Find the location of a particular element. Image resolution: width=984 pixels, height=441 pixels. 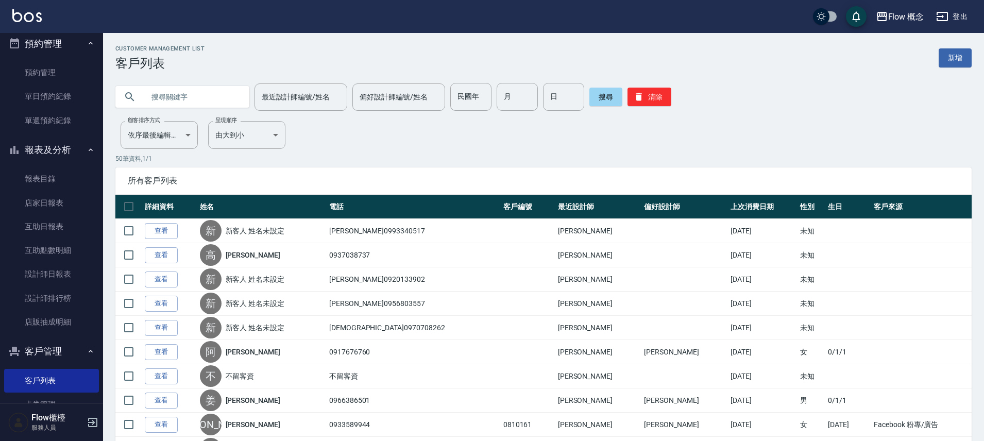

th: 性別 is located at coordinates (811, 207).